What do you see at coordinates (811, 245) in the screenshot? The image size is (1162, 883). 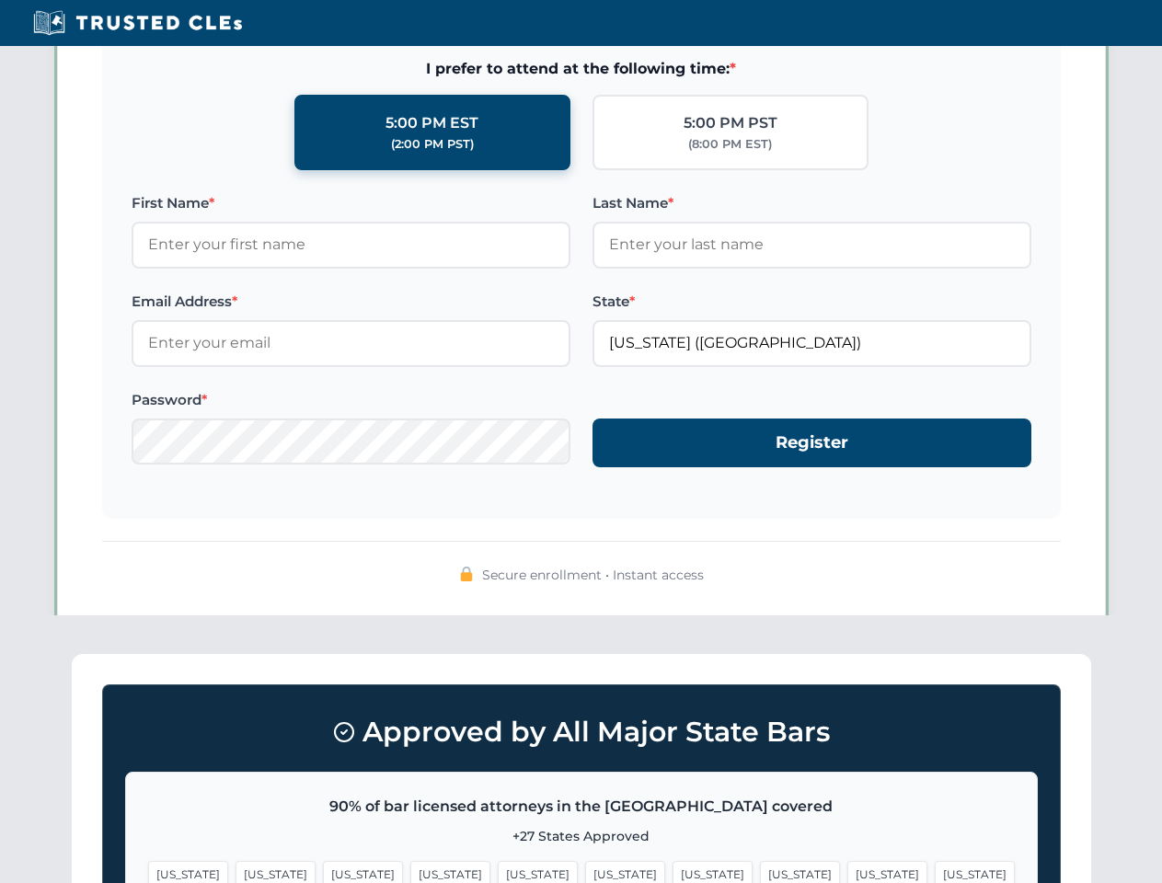 I see `input: Enter your last name` at bounding box center [811, 245].